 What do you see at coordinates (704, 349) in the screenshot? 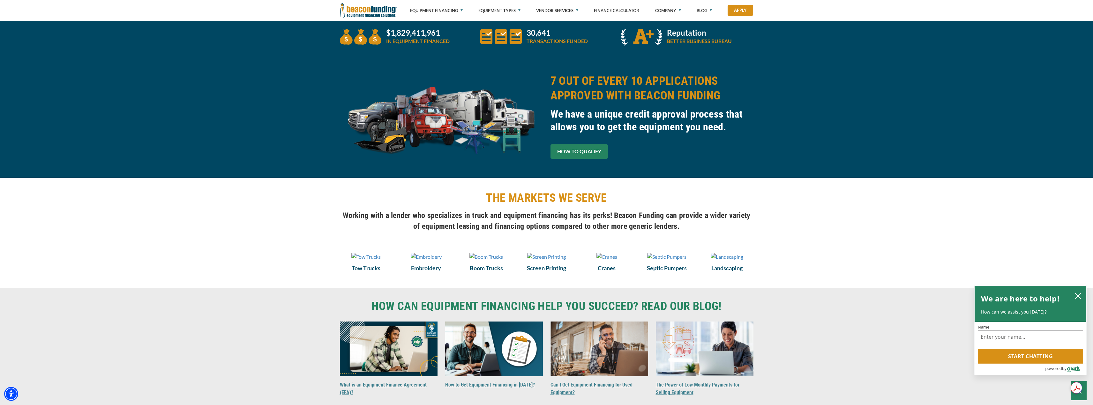
I see `img: The Power of Low Monthly Payments for Selling Equipment` at bounding box center [704, 349].